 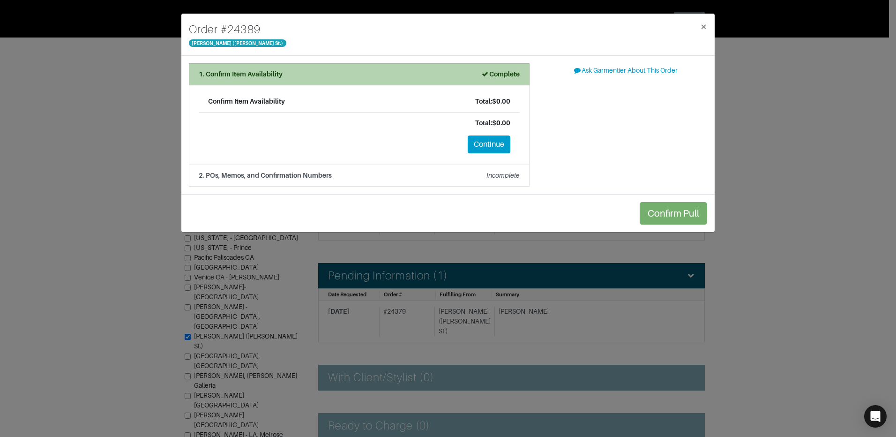 I want to click on button: Ask Garmentier About This Order, so click(x=625, y=70).